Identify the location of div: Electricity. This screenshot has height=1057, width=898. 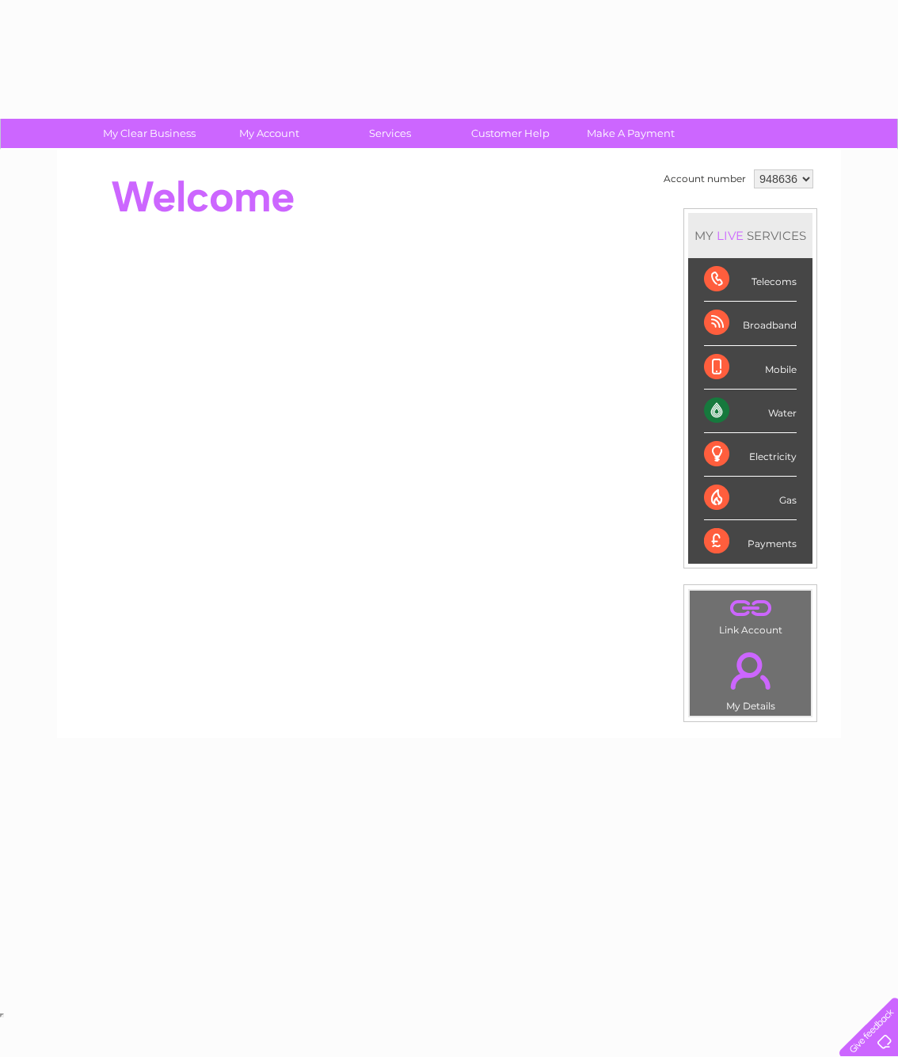
(750, 454).